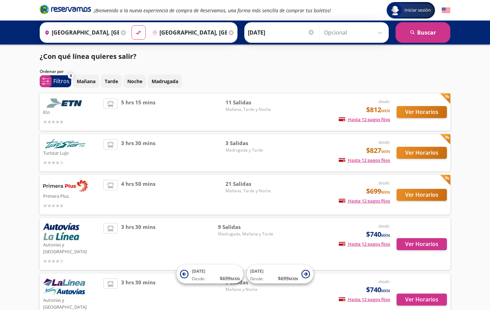  Describe the element at coordinates (71, 112) in the screenshot. I see `p: Etn` at that location.